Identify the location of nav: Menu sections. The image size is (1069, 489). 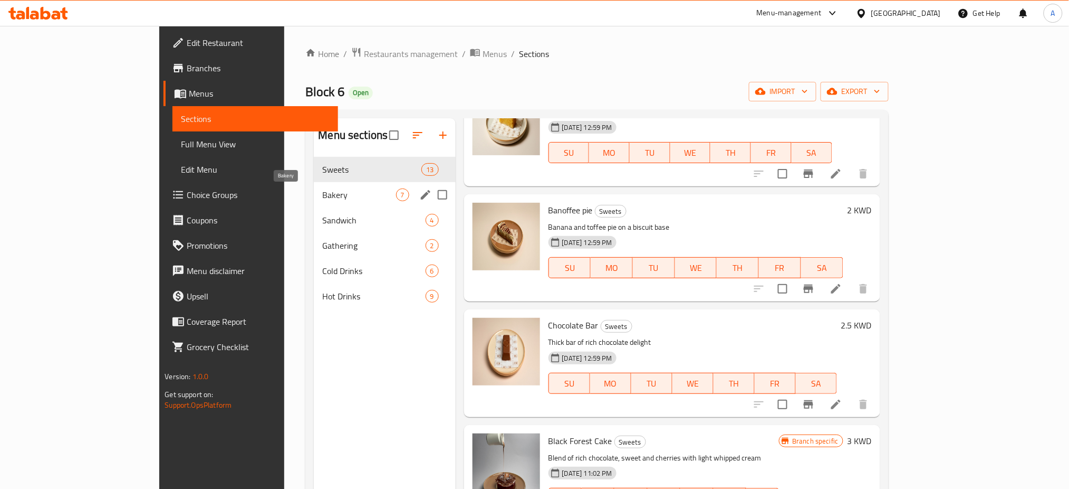
(385, 233).